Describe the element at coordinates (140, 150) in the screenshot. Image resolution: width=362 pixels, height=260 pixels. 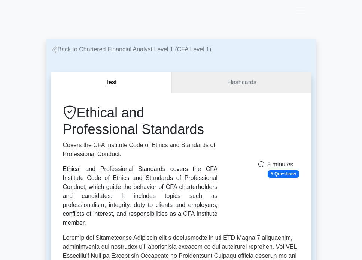
I see `p: Covers the CFA Institute Code of Ethics and Standards of Professional Conduct.` at that location.